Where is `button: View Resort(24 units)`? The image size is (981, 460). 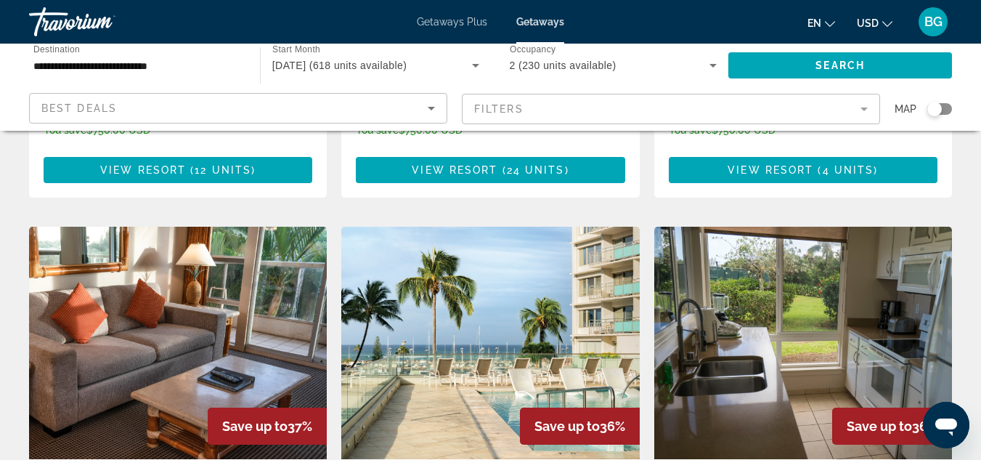 button: View Resort(24 units) is located at coordinates (490, 170).